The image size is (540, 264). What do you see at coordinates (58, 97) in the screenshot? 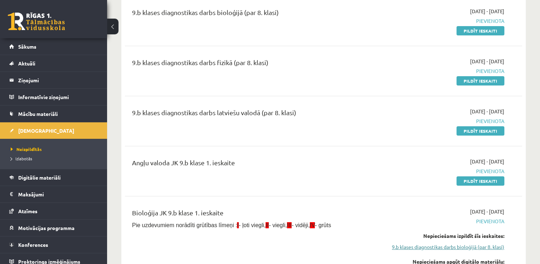
I see `legend: Informatīvie ziņojumi` at bounding box center [58, 97].